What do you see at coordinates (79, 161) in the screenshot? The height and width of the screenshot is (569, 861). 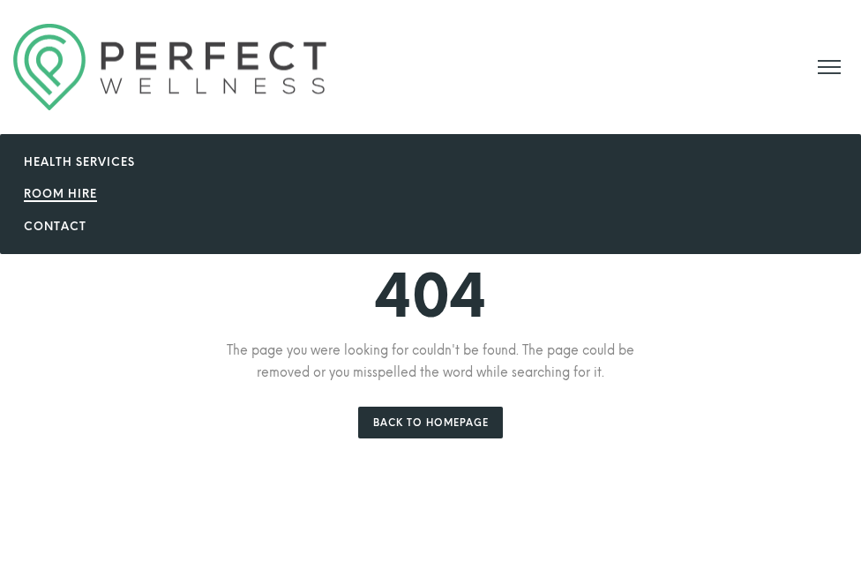 I see `a: Health Services` at bounding box center [79, 161].